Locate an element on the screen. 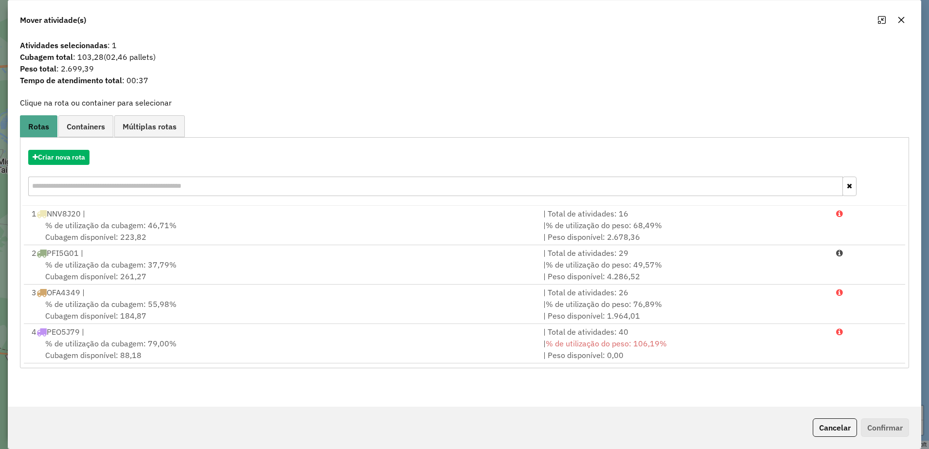  div: 2 PFI5G01 | is located at coordinates (281, 253).